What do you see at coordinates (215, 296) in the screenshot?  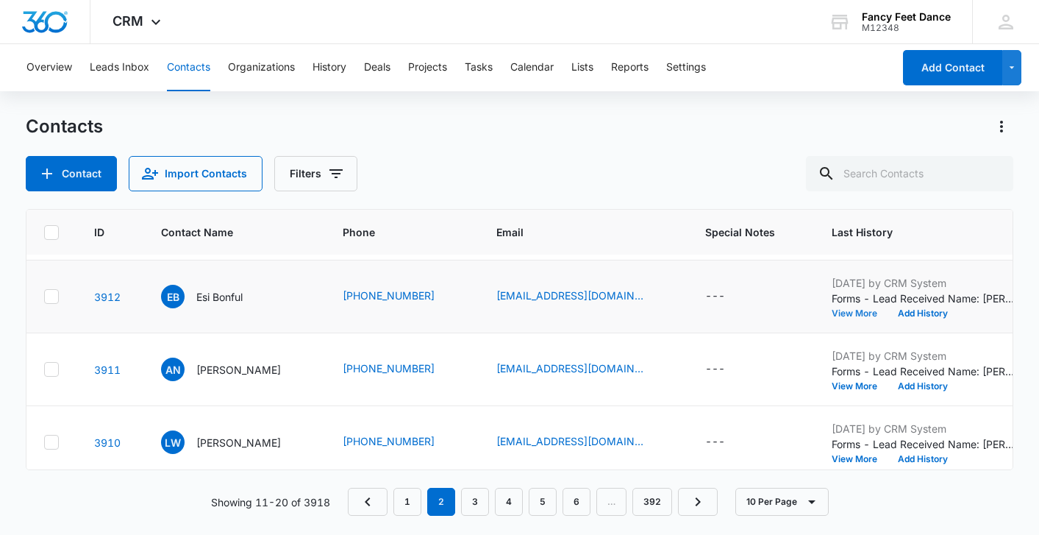 I see `div: Contact Name - Esi Bonful - Select to Edit Field` at bounding box center [215, 296].